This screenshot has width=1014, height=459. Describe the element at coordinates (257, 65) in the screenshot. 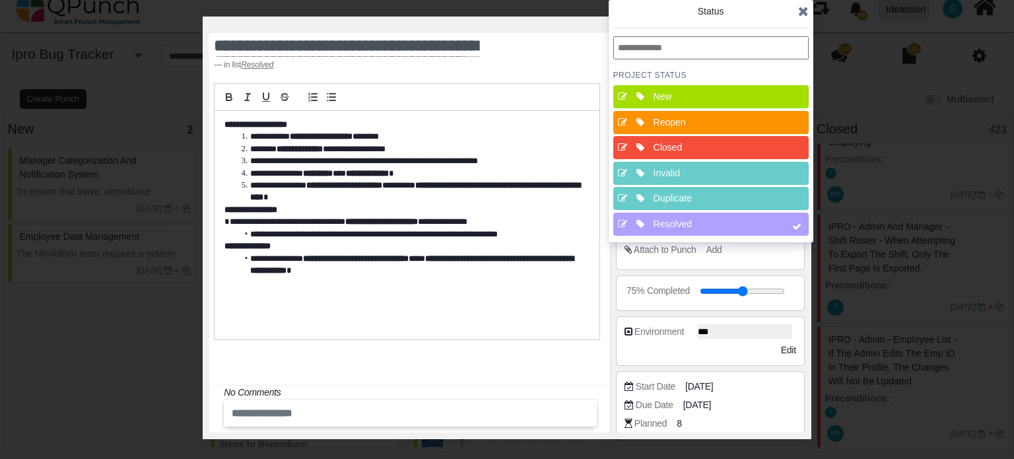

I see `cite: Source Title` at that location.